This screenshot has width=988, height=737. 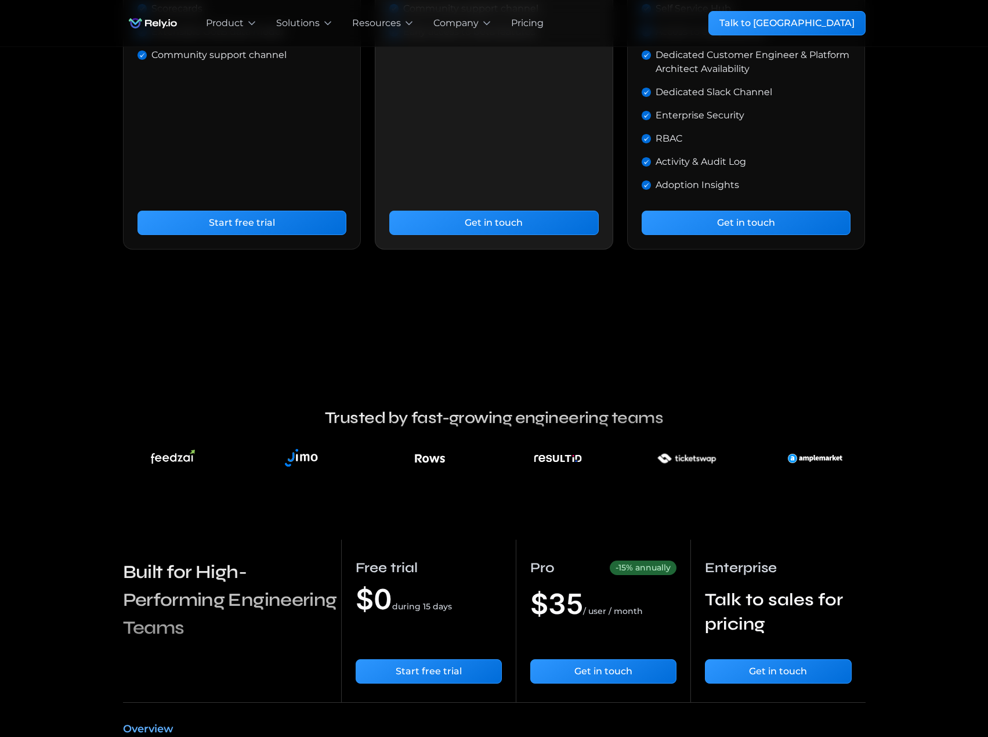 I want to click on div: Company, so click(x=456, y=23).